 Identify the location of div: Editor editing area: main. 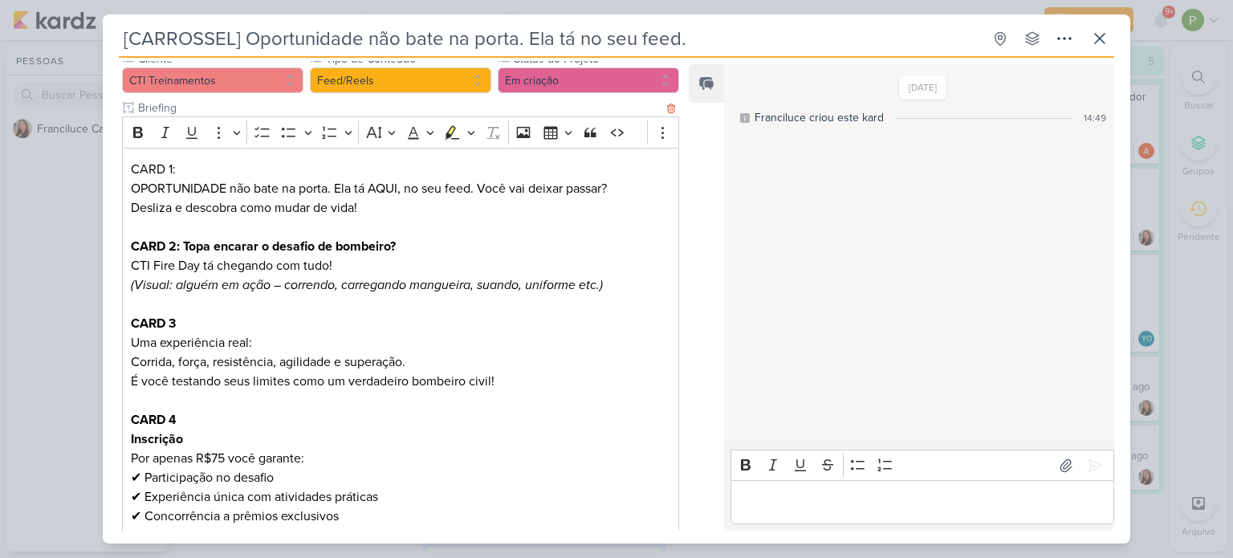
(922, 502).